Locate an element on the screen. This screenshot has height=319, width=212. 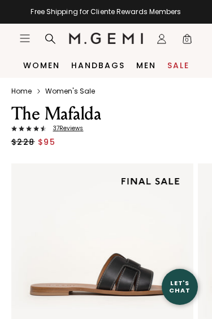
img: M.Gemi is located at coordinates (105, 38).